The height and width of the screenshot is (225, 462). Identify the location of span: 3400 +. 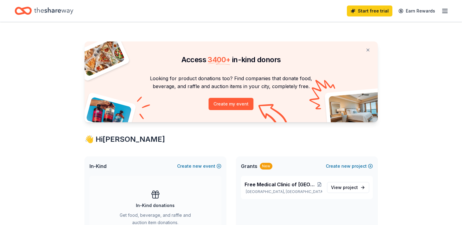
(219, 60).